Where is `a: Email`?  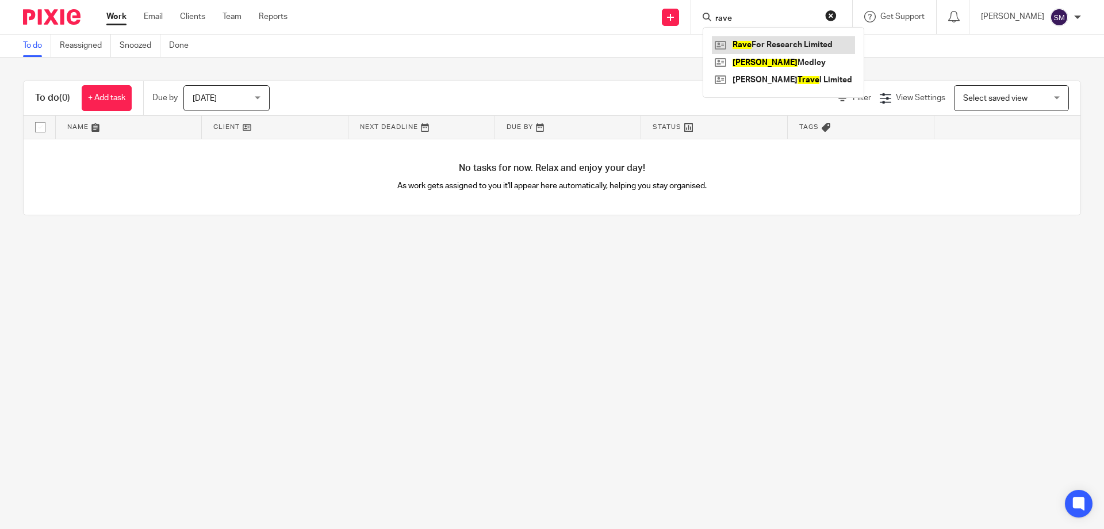 a: Email is located at coordinates (153, 17).